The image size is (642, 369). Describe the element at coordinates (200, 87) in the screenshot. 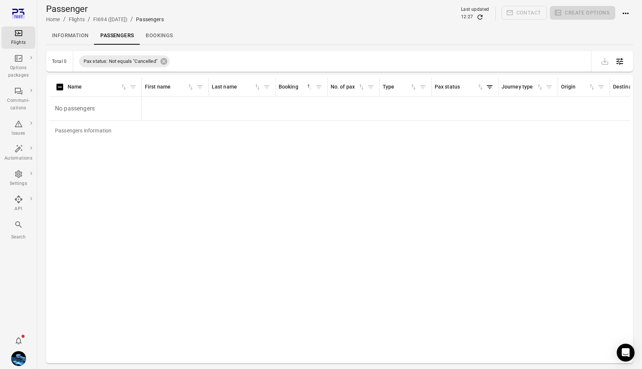

I see `button: Filter by first name` at that location.